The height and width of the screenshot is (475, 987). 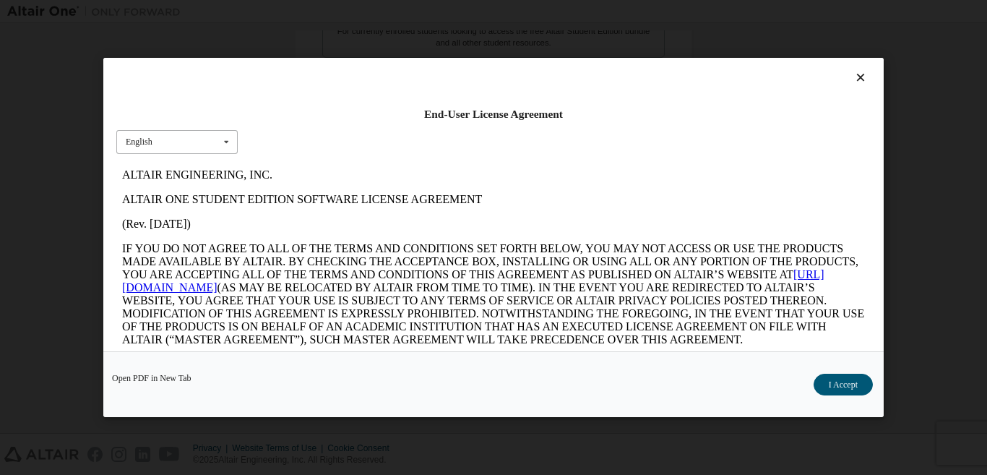 What do you see at coordinates (377, 37) in the screenshot?
I see `p: ALTAIR ONE STUDENT EDITION SOFTWARE LICENSE AGREEMENT` at bounding box center [377, 37].